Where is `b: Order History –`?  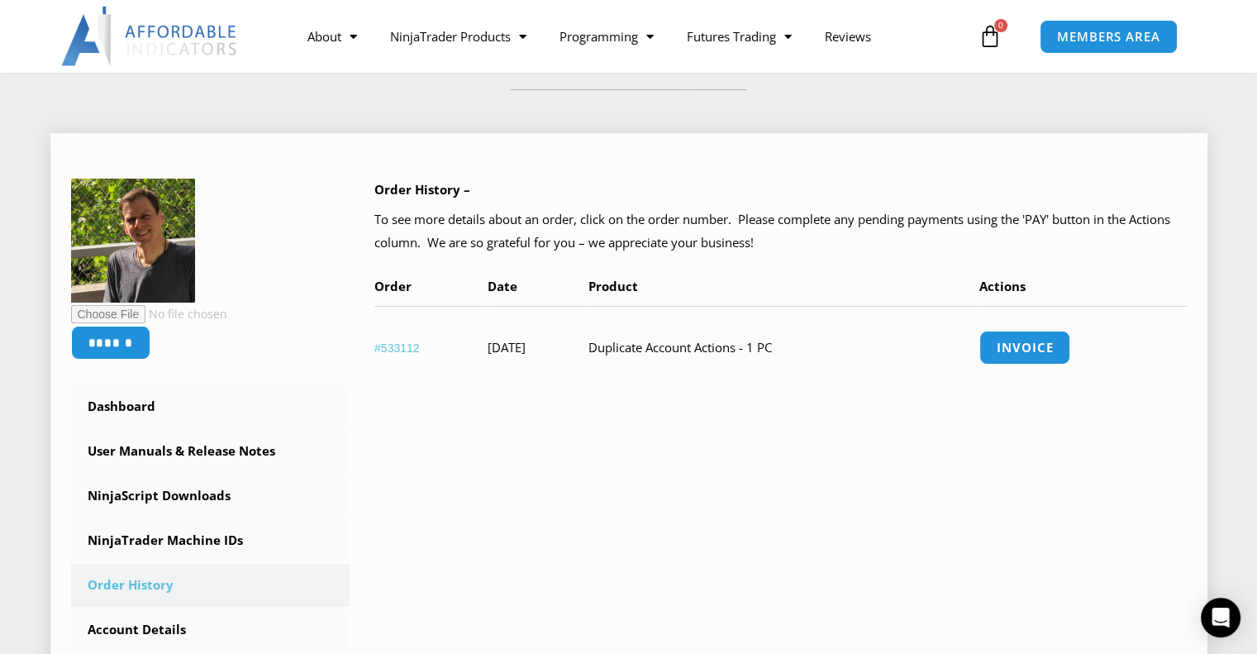
b: Order History – is located at coordinates (422, 189).